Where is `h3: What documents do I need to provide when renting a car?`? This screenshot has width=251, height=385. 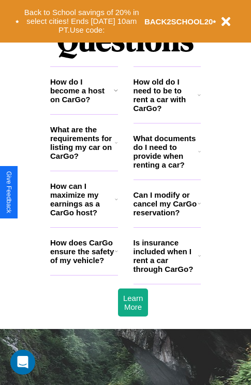 h3: What documents do I need to provide when renting a car? is located at coordinates (166, 151).